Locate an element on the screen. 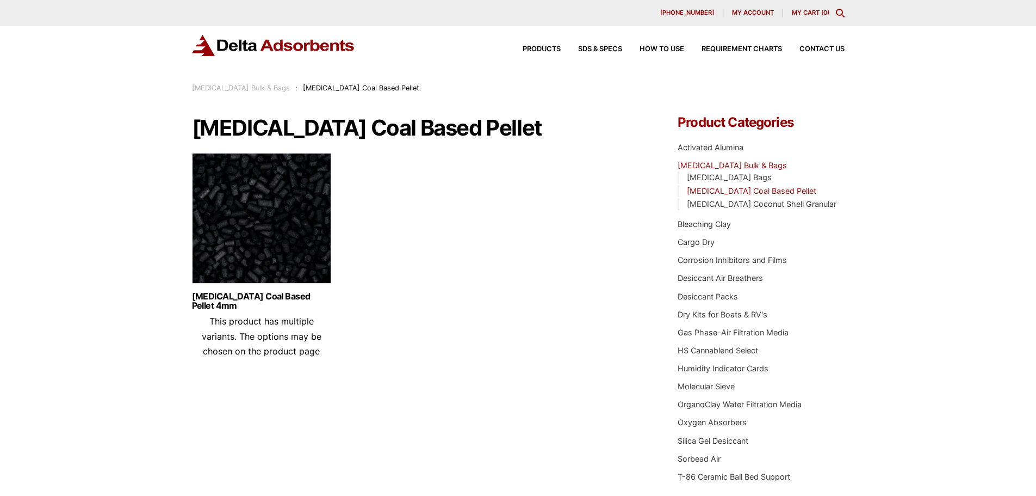 Image resolution: width=1036 pixels, height=496 pixels. img: Delta Adsorbents is located at coordinates (274, 45).